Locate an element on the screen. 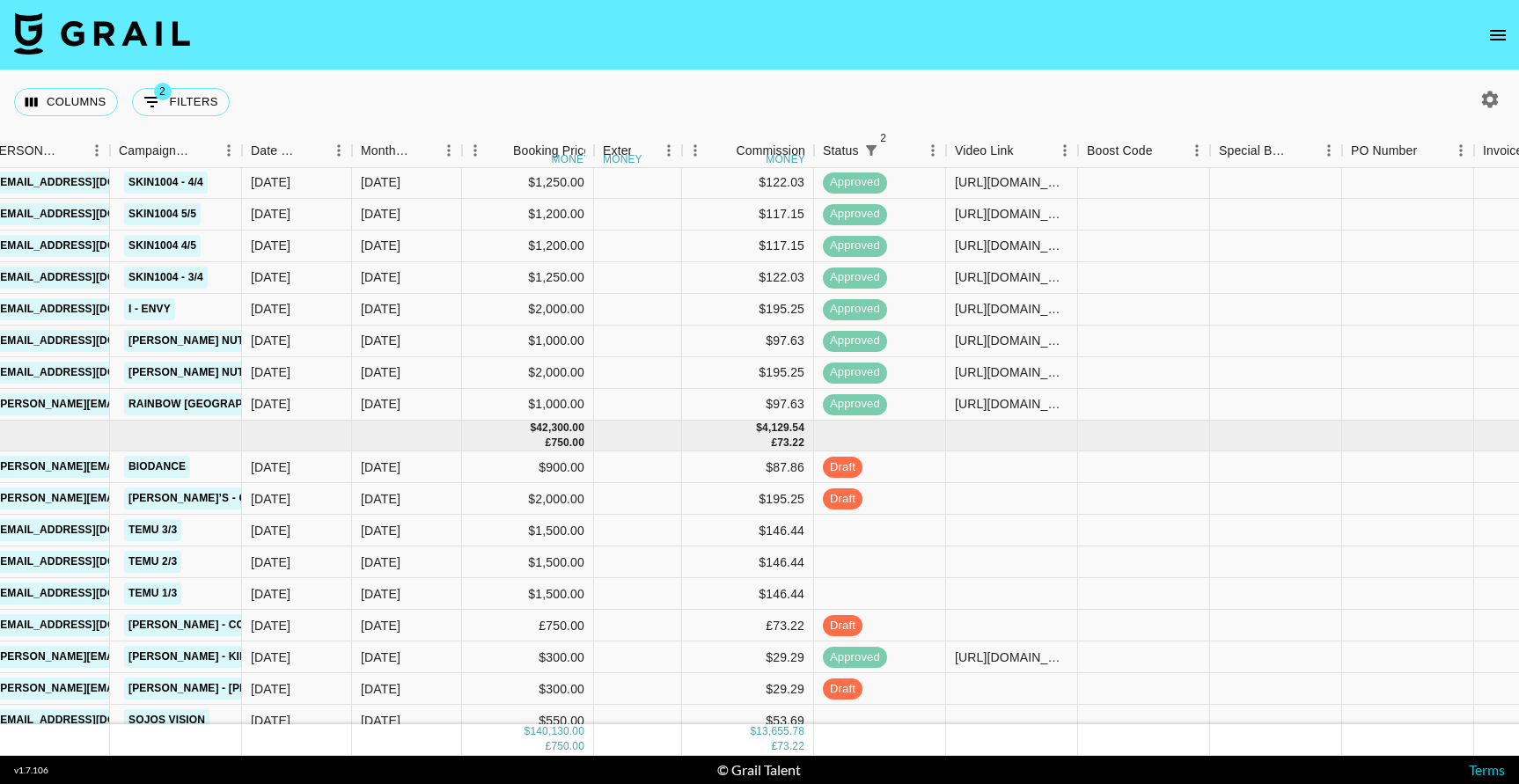 This screenshot has height=784, width=1519. div: $900.00 is located at coordinates (528, 467).